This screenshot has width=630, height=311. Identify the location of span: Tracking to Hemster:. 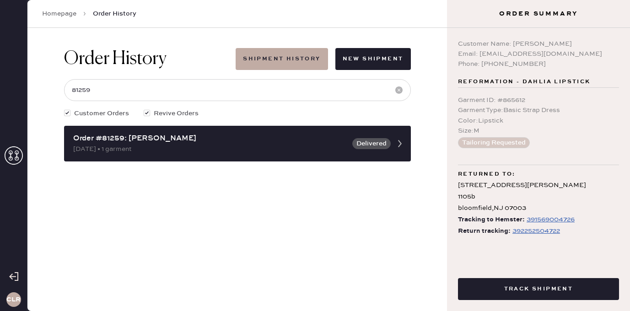
(491, 220).